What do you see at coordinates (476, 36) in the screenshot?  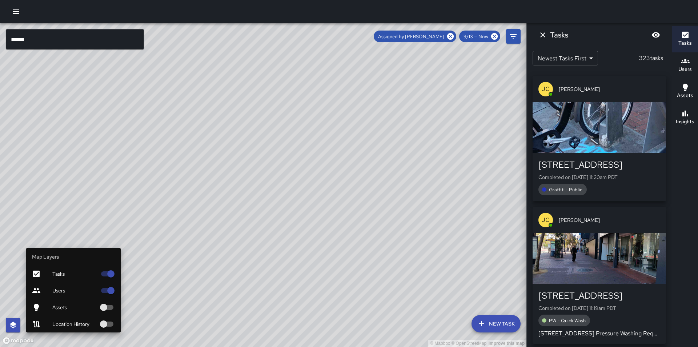 I see `span: 9/13 — Now` at bounding box center [476, 36].